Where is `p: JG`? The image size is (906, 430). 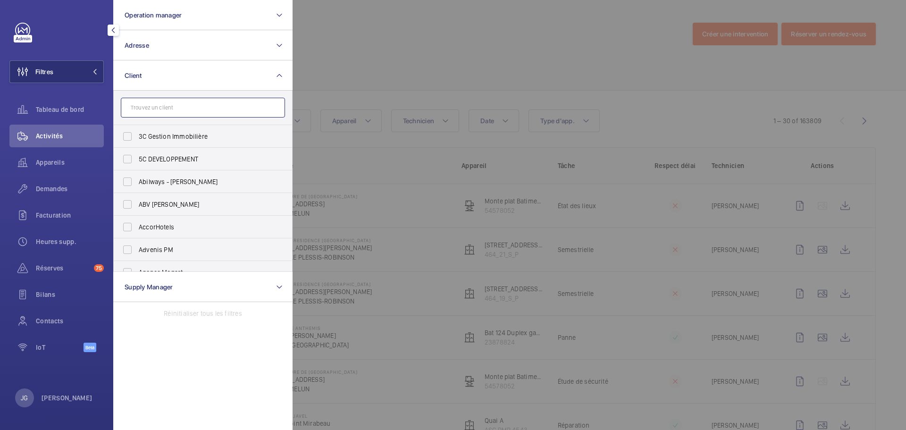
p: JG is located at coordinates (24, 398).